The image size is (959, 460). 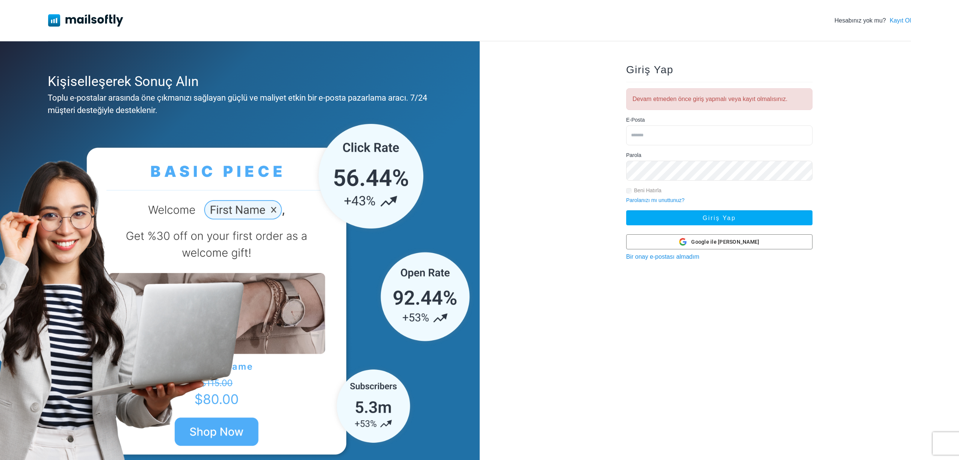 What do you see at coordinates (238, 104) in the screenshot?
I see `div: Toplu e-postalar arasında öne çıkmanızı sağlayan güçlü ve maliyet etkin bir e-posta pazarlama ara...` at bounding box center [238, 104].